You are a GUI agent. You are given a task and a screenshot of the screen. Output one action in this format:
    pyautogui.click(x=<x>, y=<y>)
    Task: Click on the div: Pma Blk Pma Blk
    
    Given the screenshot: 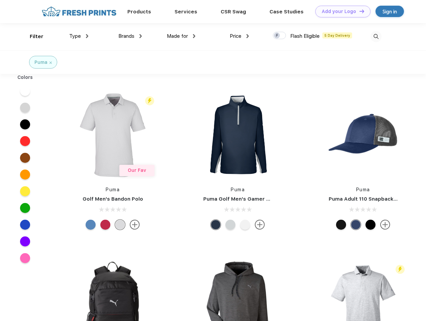 What is the action you would take?
    pyautogui.click(x=370, y=224)
    